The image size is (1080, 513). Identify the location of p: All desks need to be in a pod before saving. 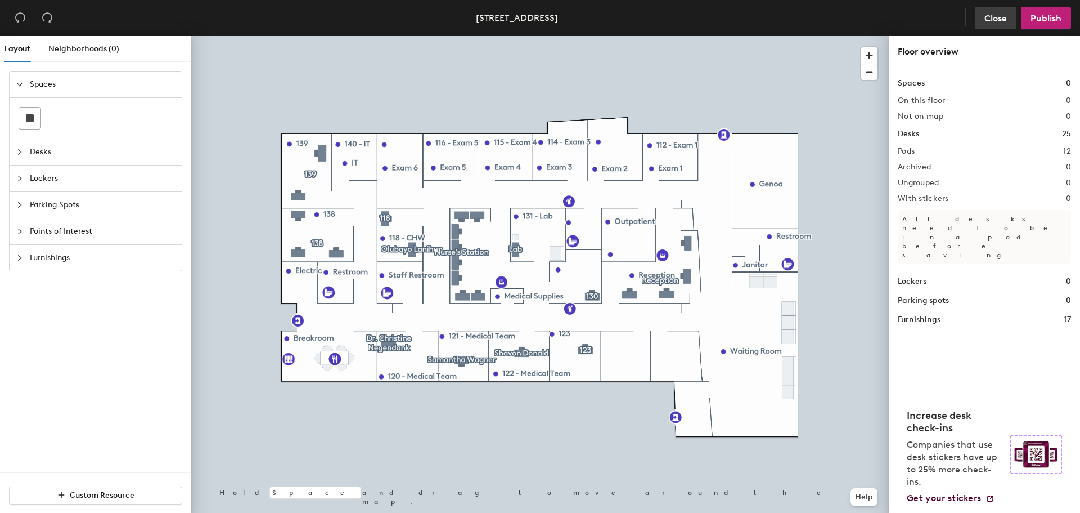
(985, 237).